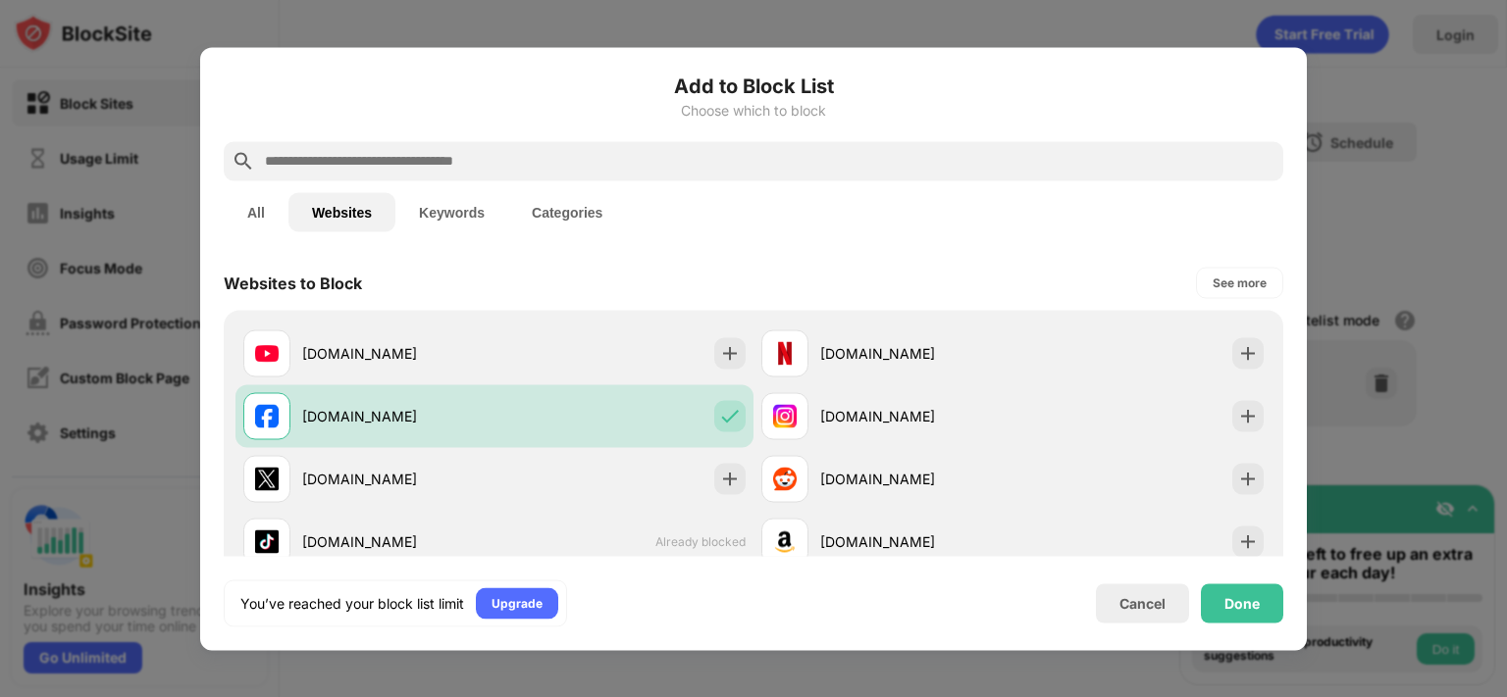 The height and width of the screenshot is (697, 1507). What do you see at coordinates (292, 283) in the screenshot?
I see `div: Websites to Block` at bounding box center [292, 283].